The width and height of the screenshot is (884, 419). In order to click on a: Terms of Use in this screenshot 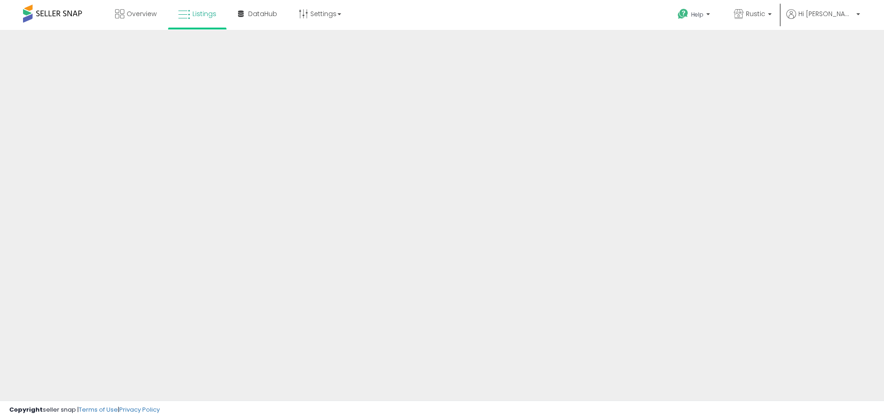, I will do `click(98, 410)`.